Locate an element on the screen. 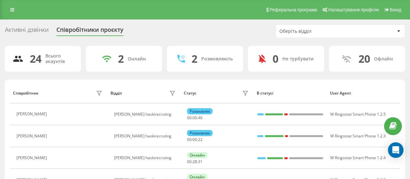 This screenshot has width=410, height=179. div: Активні дзвінки is located at coordinates (27, 31).